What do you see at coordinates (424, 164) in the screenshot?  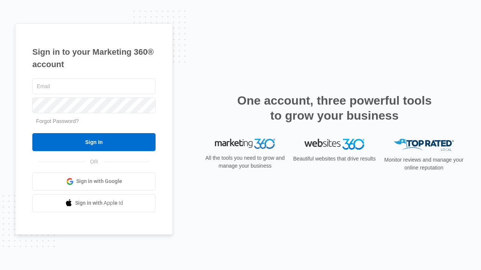 I see `p: Monitor reviews and manage your online reputation` at bounding box center [424, 164].